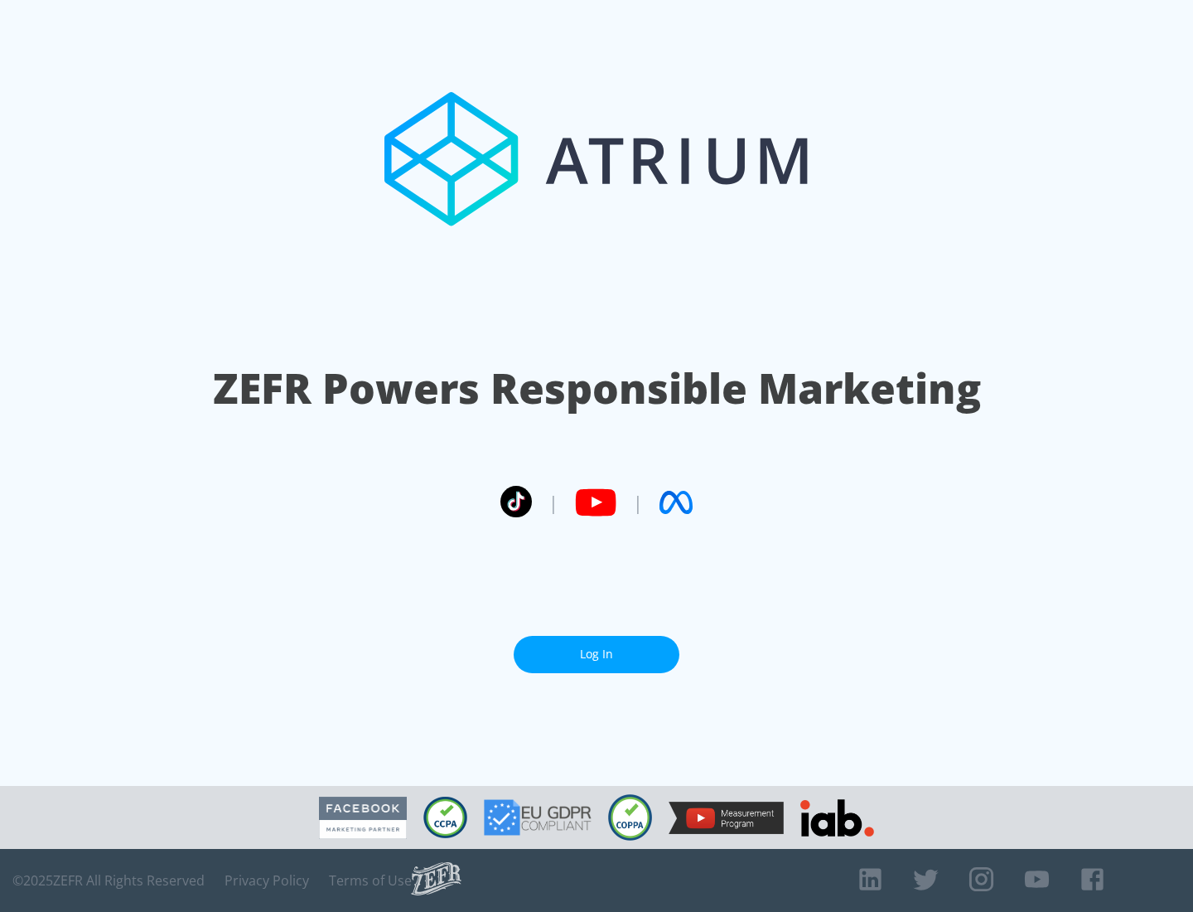 The height and width of the screenshot is (912, 1193). I want to click on img: GDPR Compliant, so click(538, 817).